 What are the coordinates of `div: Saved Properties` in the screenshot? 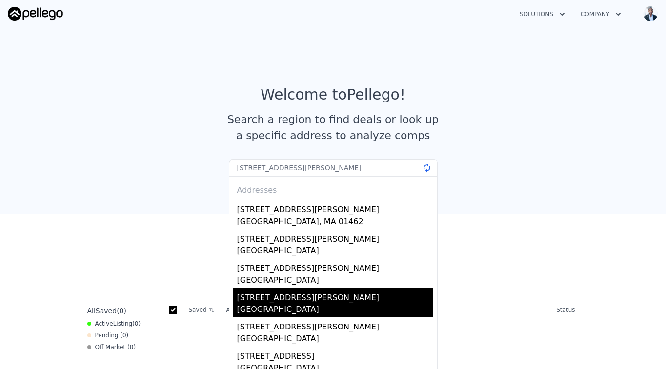 It's located at (333, 254).